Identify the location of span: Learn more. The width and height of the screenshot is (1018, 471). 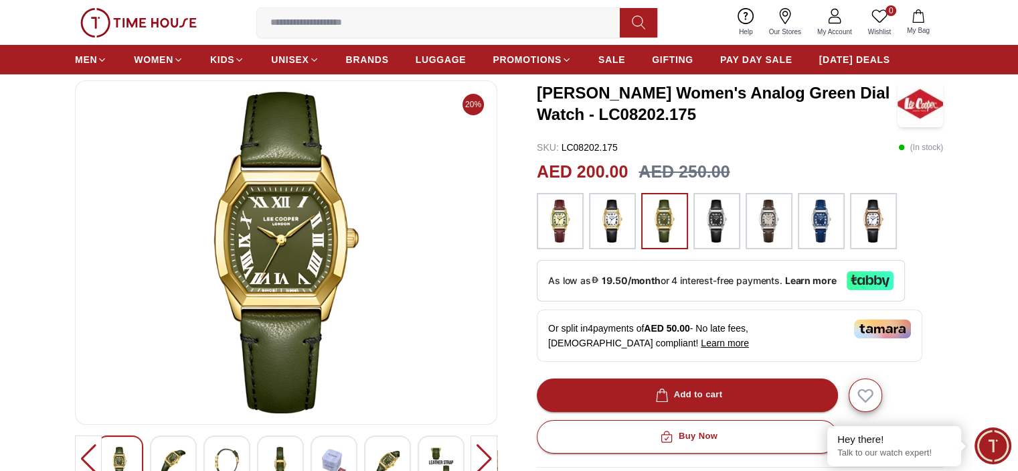
(725, 343).